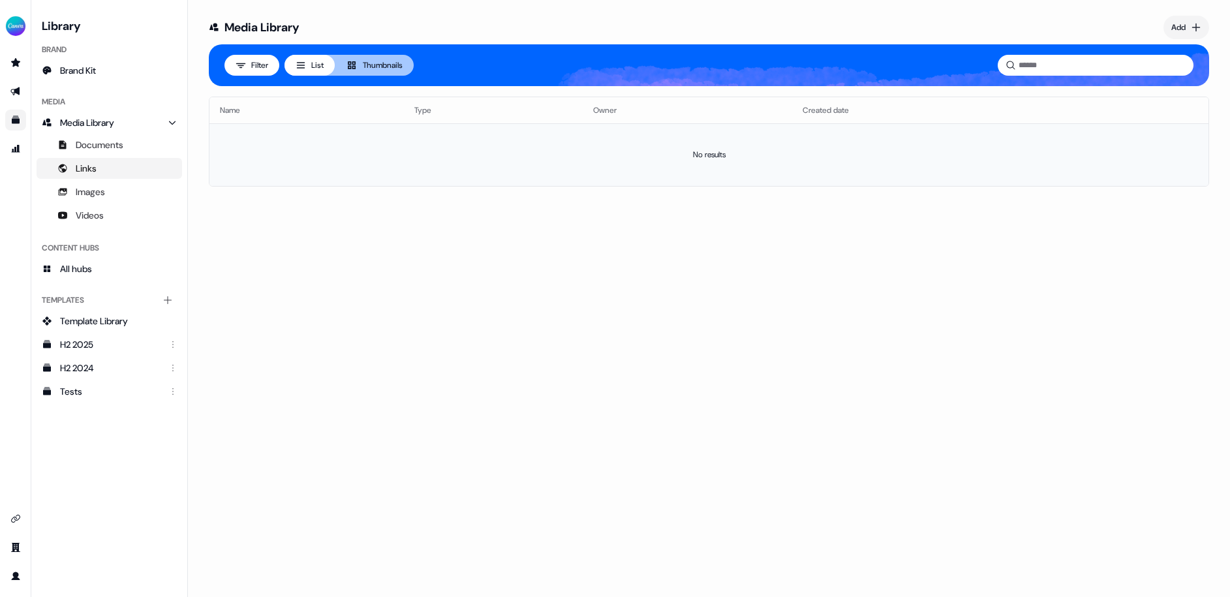  What do you see at coordinates (109, 215) in the screenshot?
I see `a: Videos` at bounding box center [109, 215].